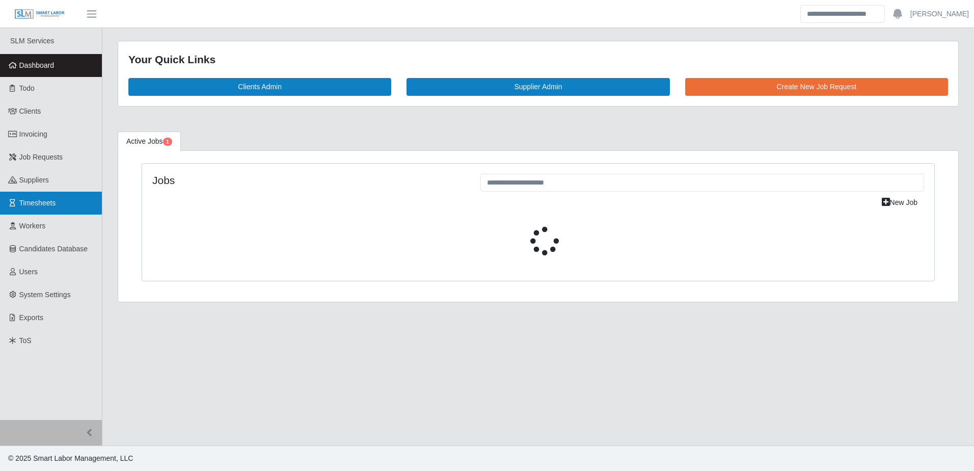 The height and width of the screenshot is (471, 974). I want to click on a: Clients Admin, so click(260, 87).